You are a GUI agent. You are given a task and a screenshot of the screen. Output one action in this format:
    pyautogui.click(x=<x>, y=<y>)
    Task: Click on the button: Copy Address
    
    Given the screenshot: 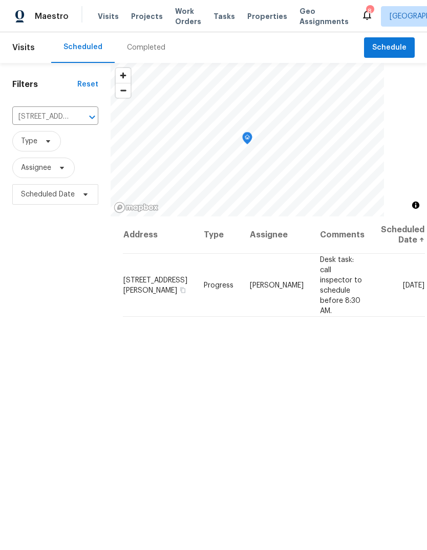 What is the action you would take?
    pyautogui.click(x=183, y=290)
    